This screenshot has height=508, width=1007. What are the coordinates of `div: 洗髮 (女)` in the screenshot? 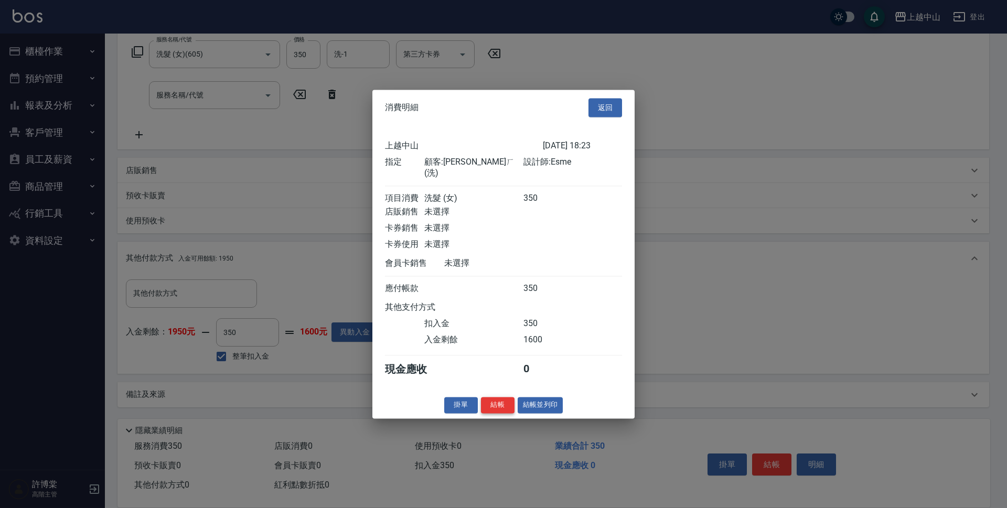 It's located at (474, 198).